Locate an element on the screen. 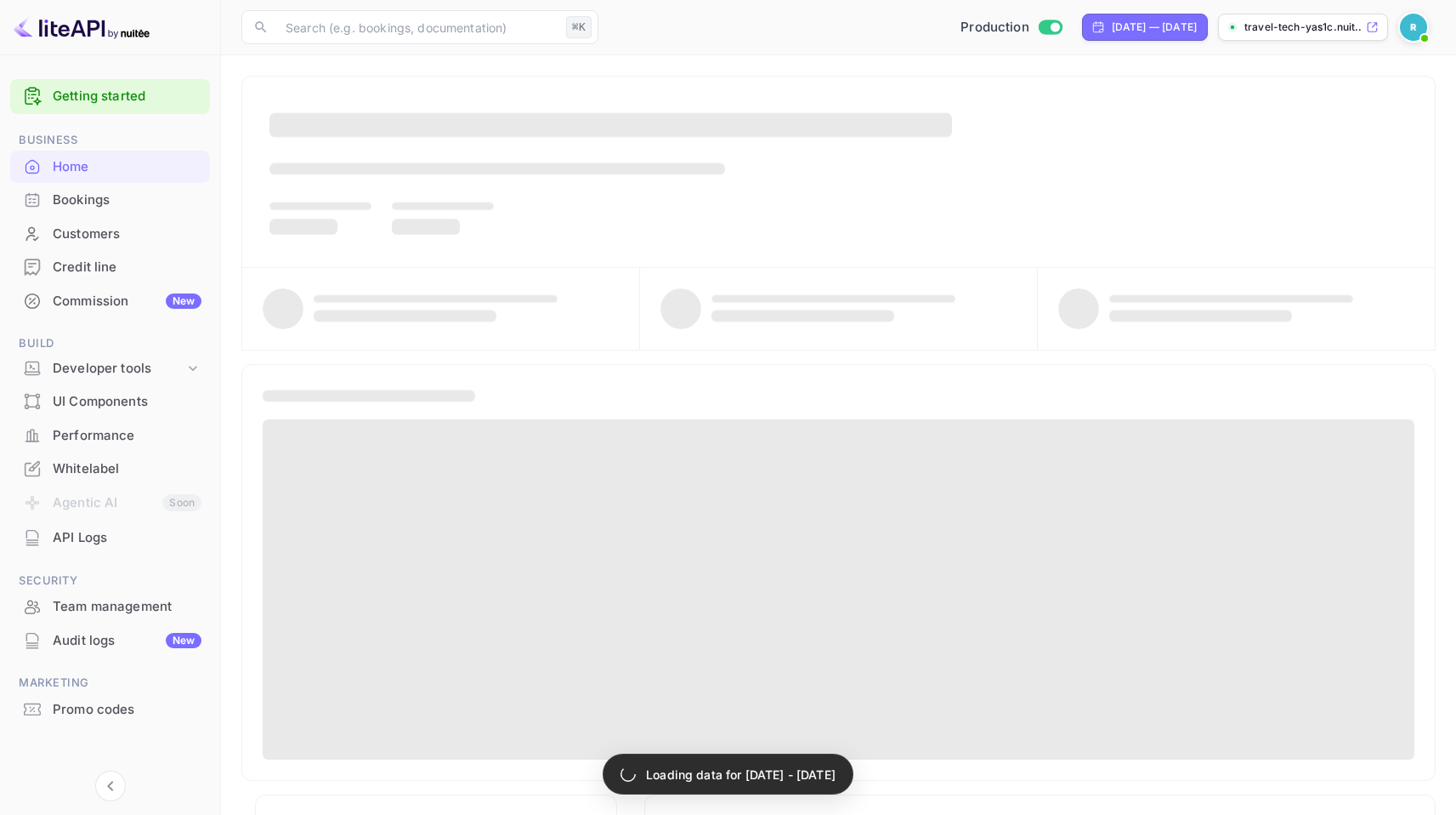  div: Getting started is located at coordinates (110, 96).